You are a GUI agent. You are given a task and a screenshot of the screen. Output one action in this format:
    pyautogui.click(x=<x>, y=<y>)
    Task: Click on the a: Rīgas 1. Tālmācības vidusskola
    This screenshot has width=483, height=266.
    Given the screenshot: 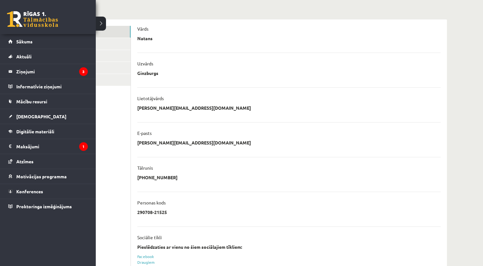 What is the action you would take?
    pyautogui.click(x=33, y=19)
    